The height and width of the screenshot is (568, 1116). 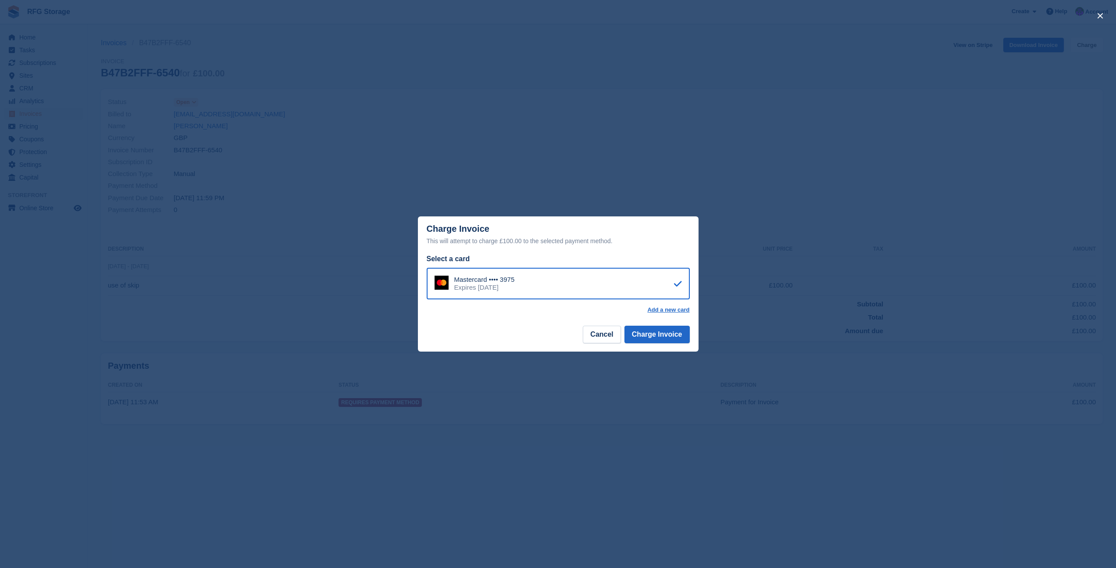 I want to click on div: This will attempt to charge £100.00 to the selected payment method., so click(x=558, y=241).